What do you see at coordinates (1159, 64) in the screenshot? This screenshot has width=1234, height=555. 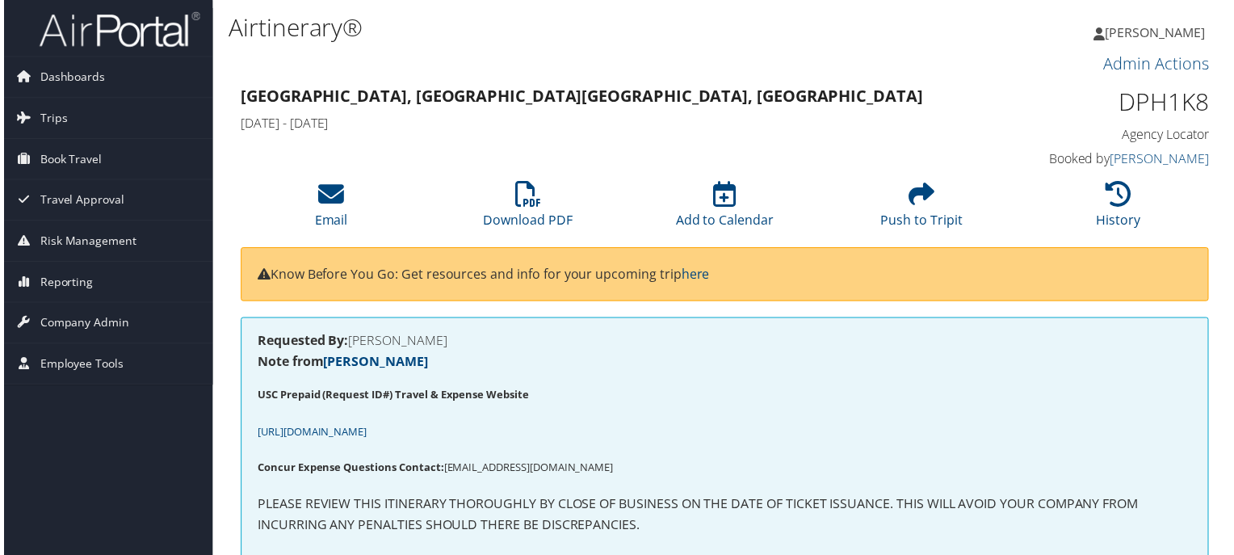 I see `a: Admin Actions` at bounding box center [1159, 64].